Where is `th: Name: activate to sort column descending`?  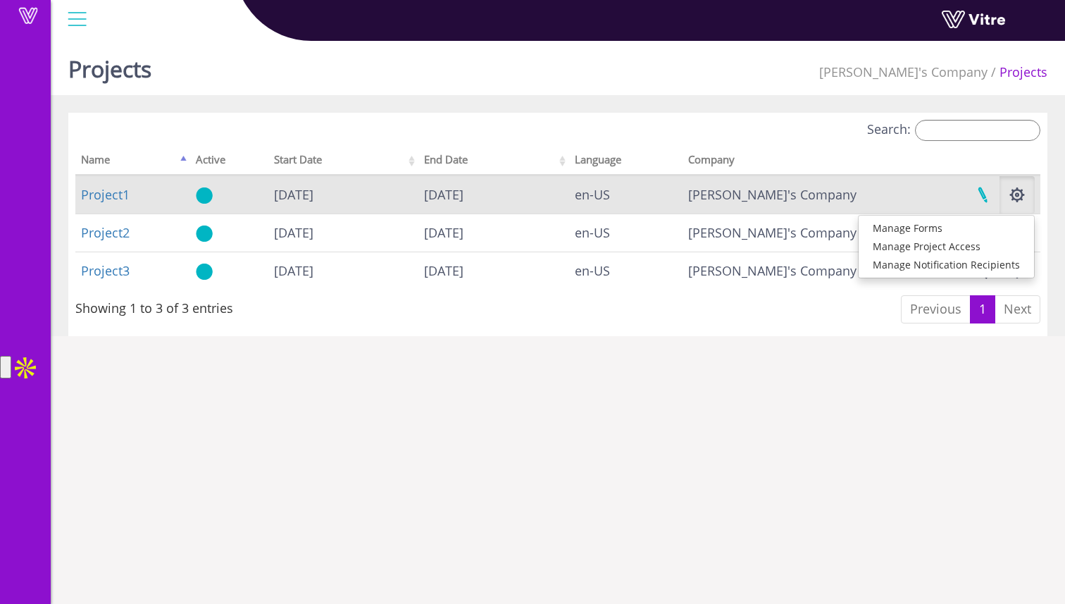 th: Name: activate to sort column descending is located at coordinates (132, 162).